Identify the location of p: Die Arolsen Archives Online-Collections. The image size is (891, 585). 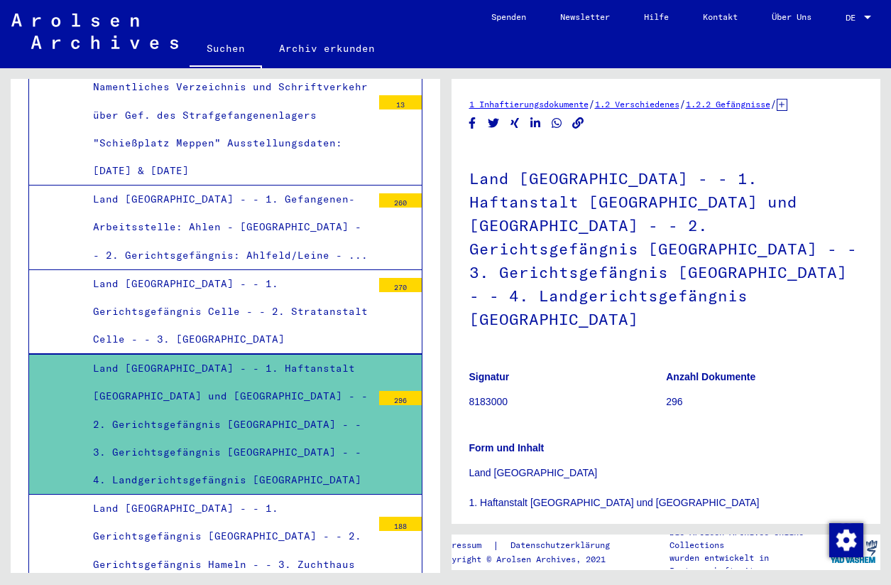
(749, 538).